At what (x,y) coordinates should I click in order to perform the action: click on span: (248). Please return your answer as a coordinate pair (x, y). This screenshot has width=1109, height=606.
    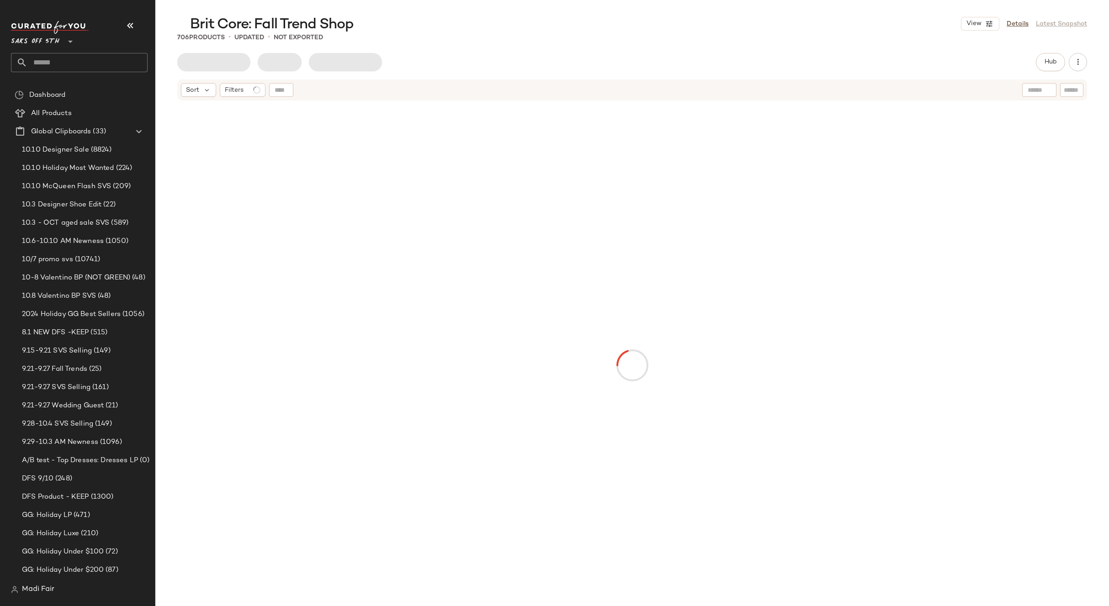
    Looking at the image, I should click on (63, 479).